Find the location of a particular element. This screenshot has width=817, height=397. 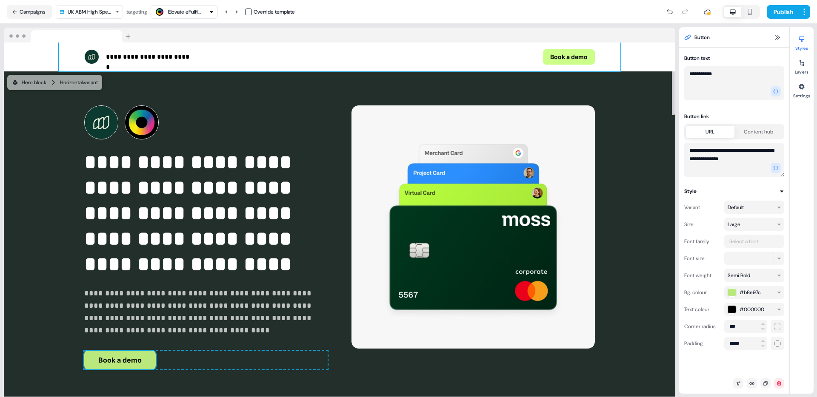

div: Elovate eFulfilment is located at coordinates (185, 12).